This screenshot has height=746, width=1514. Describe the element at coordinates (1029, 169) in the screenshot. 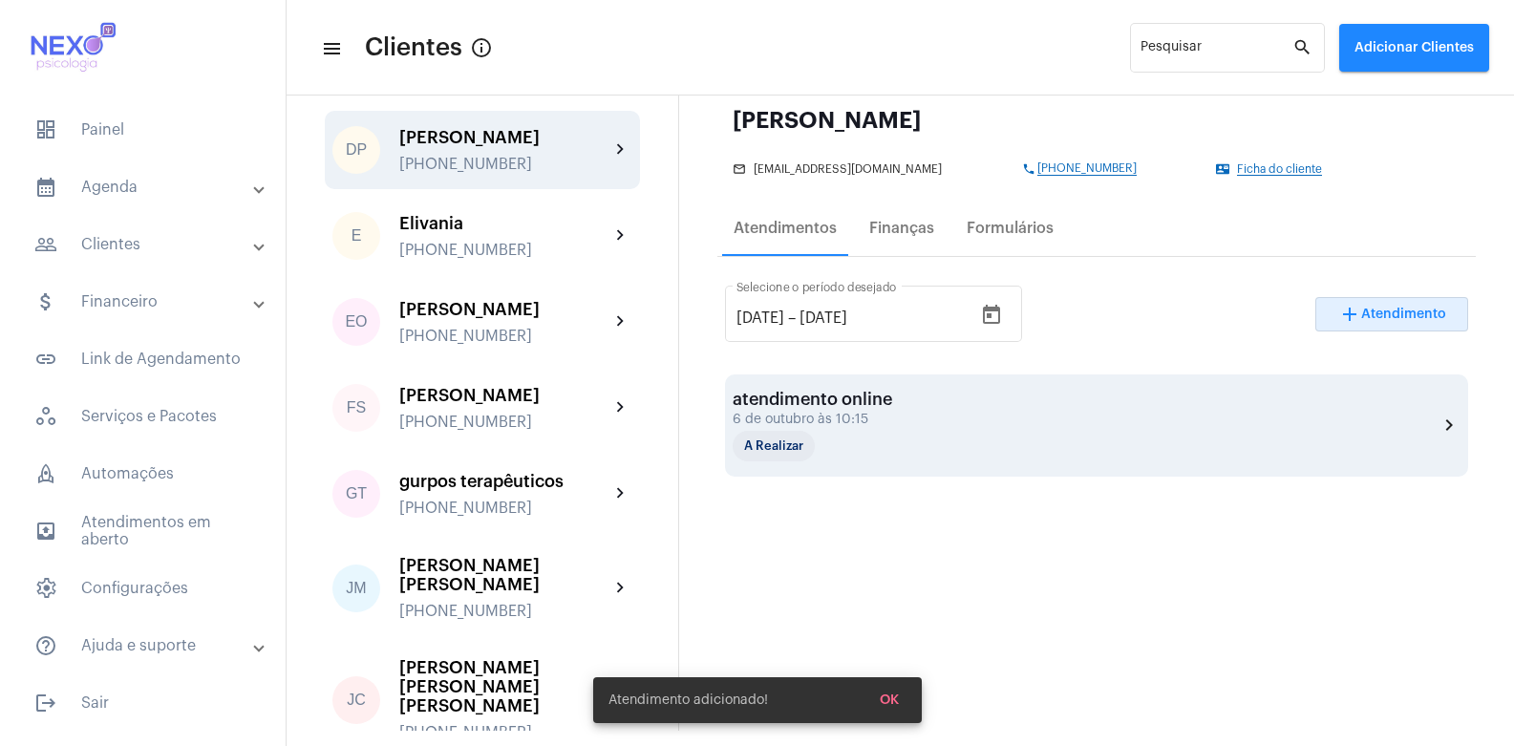

I see `mat-icon: phone` at that location.